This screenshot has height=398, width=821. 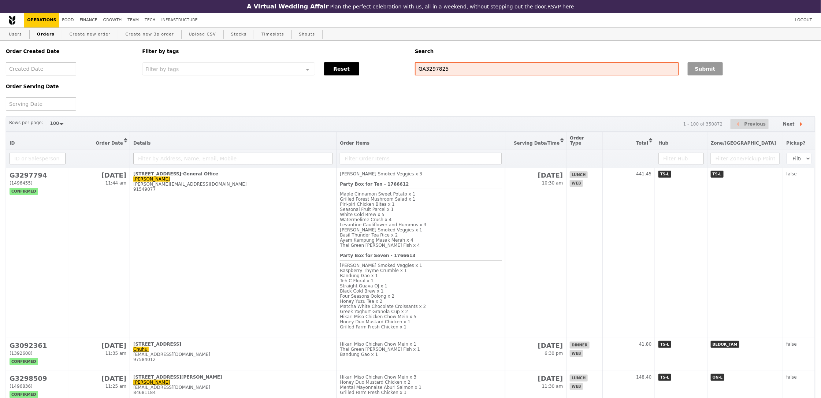 What do you see at coordinates (560, 7) in the screenshot?
I see `a: RSVP here` at bounding box center [560, 7].